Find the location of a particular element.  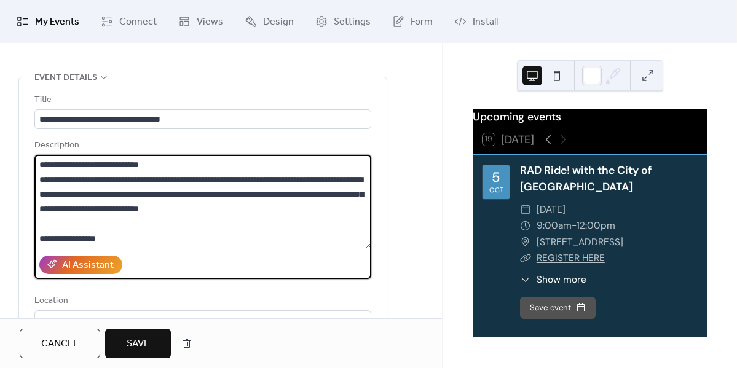

a: REGISTER HERE is located at coordinates (570, 258).